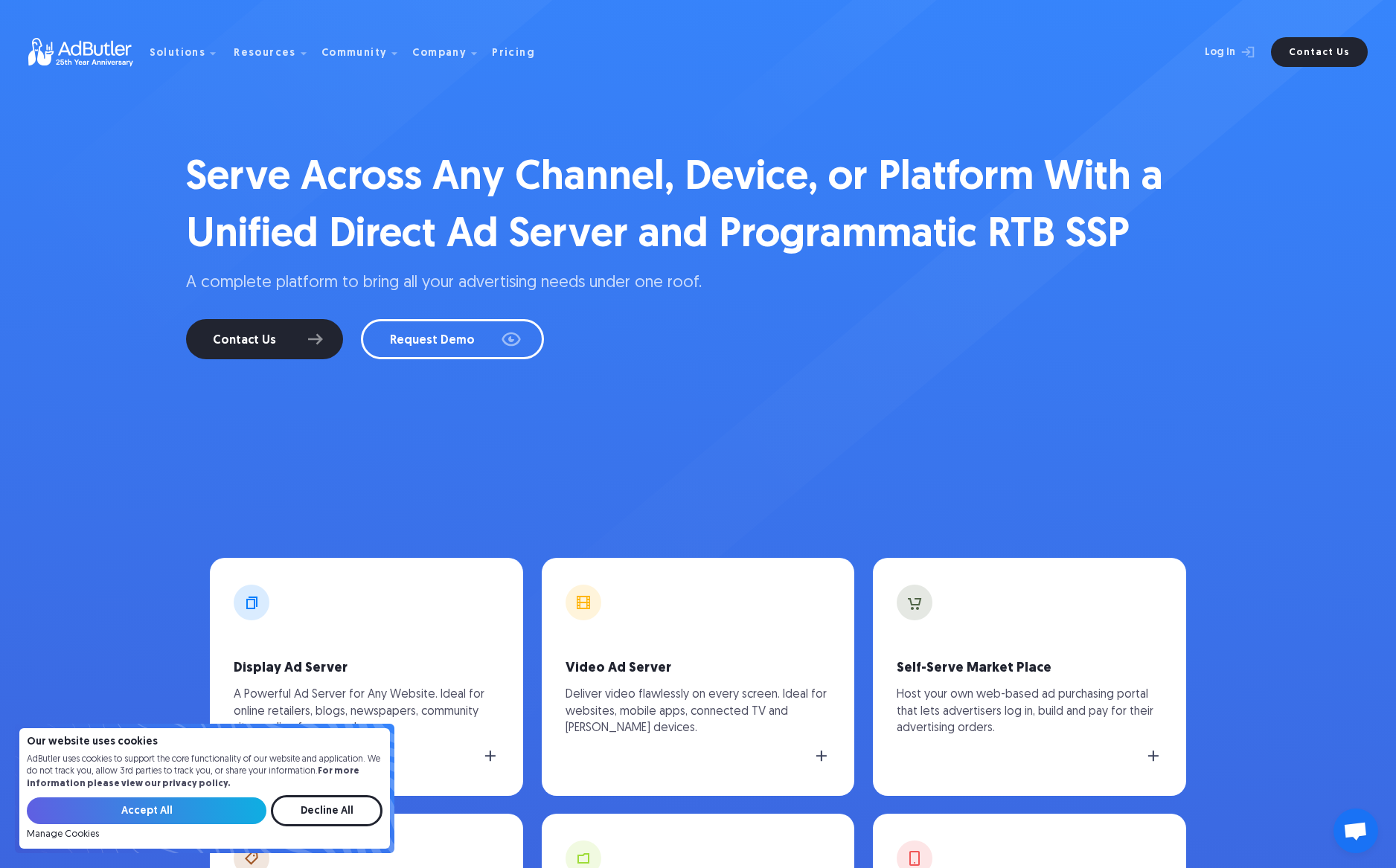 This screenshot has height=868, width=1396. I want to click on div: Manage Cookies, so click(62, 835).